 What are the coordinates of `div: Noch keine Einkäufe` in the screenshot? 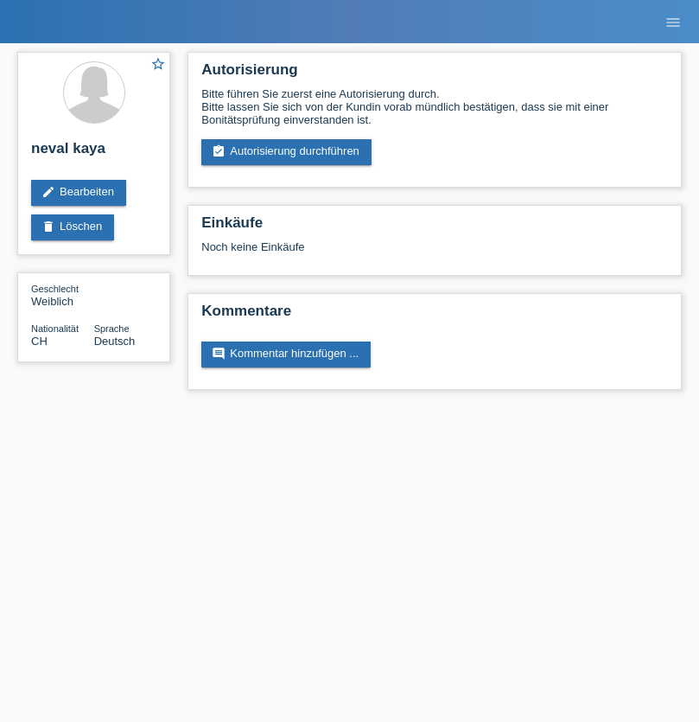 It's located at (435, 253).